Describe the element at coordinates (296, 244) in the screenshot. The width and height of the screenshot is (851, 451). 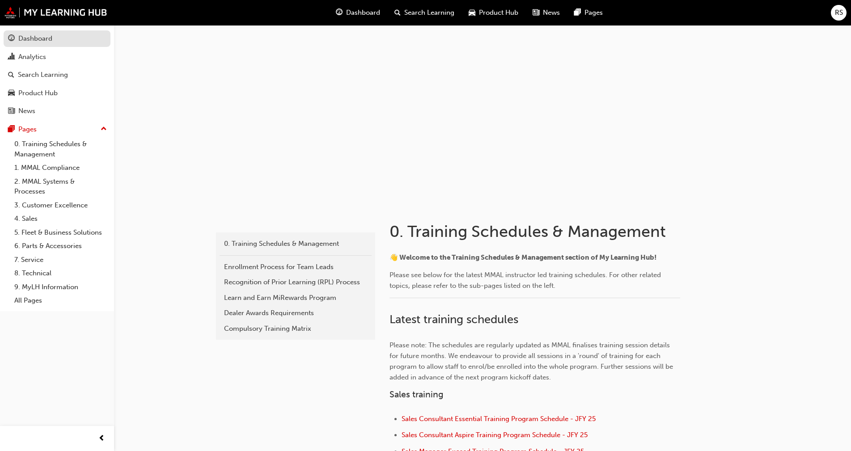
I see `div: 0. Training Schedules & Management` at that location.